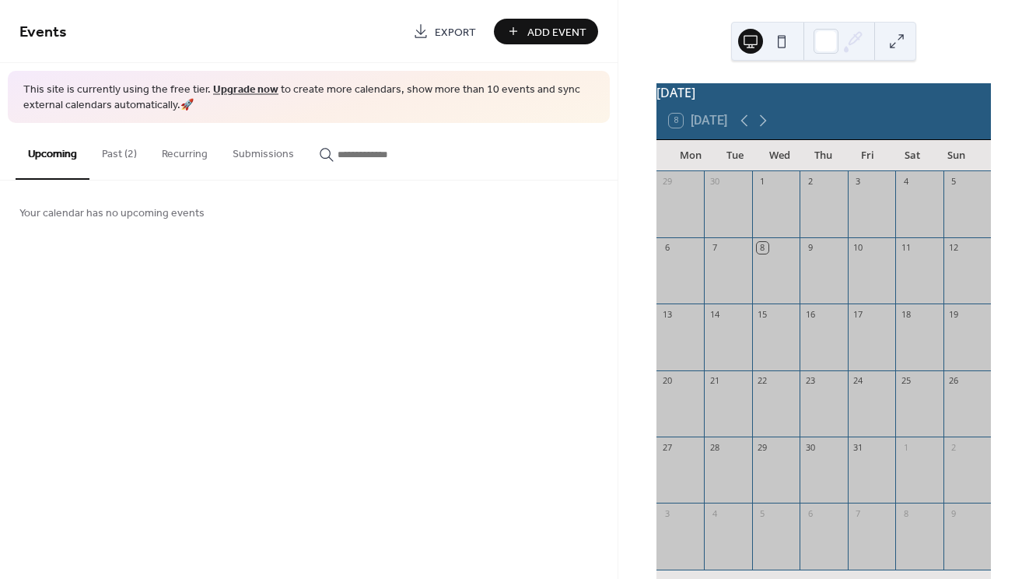 This screenshot has height=579, width=1029. Describe the element at coordinates (52, 151) in the screenshot. I see `button: Upcoming` at that location.